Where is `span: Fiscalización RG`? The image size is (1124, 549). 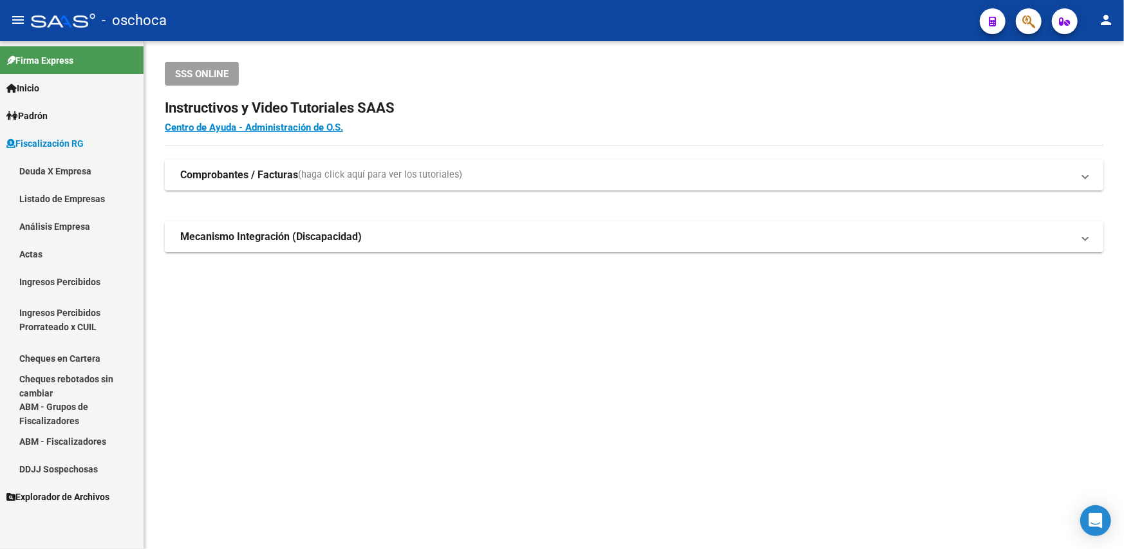 span: Fiscalización RG is located at coordinates (45, 144).